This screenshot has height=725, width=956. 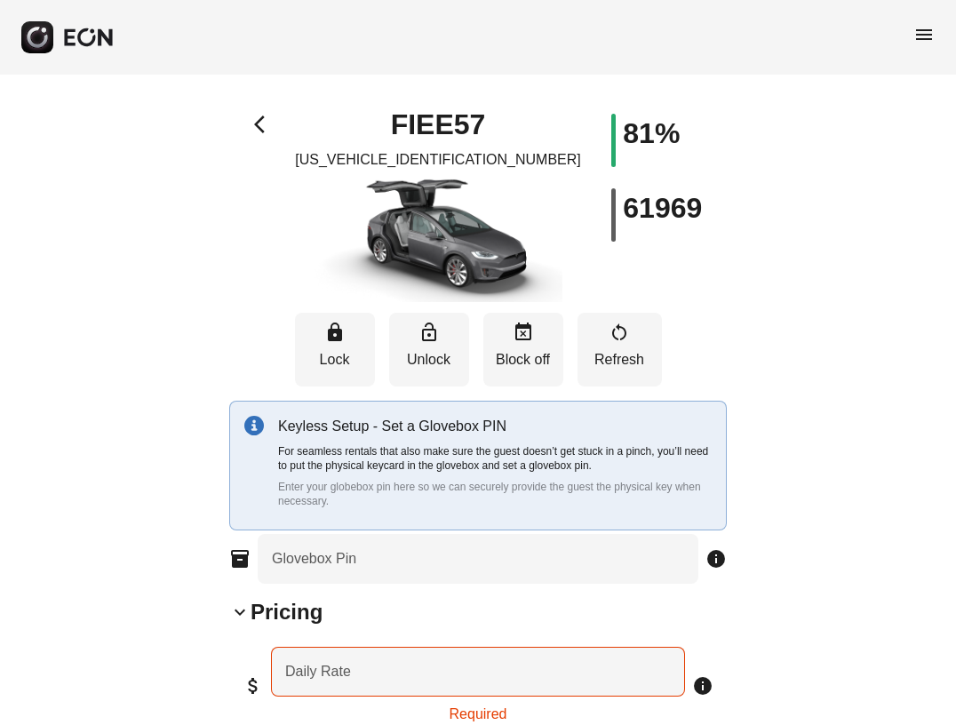 I want to click on h1: 61969, so click(x=662, y=208).